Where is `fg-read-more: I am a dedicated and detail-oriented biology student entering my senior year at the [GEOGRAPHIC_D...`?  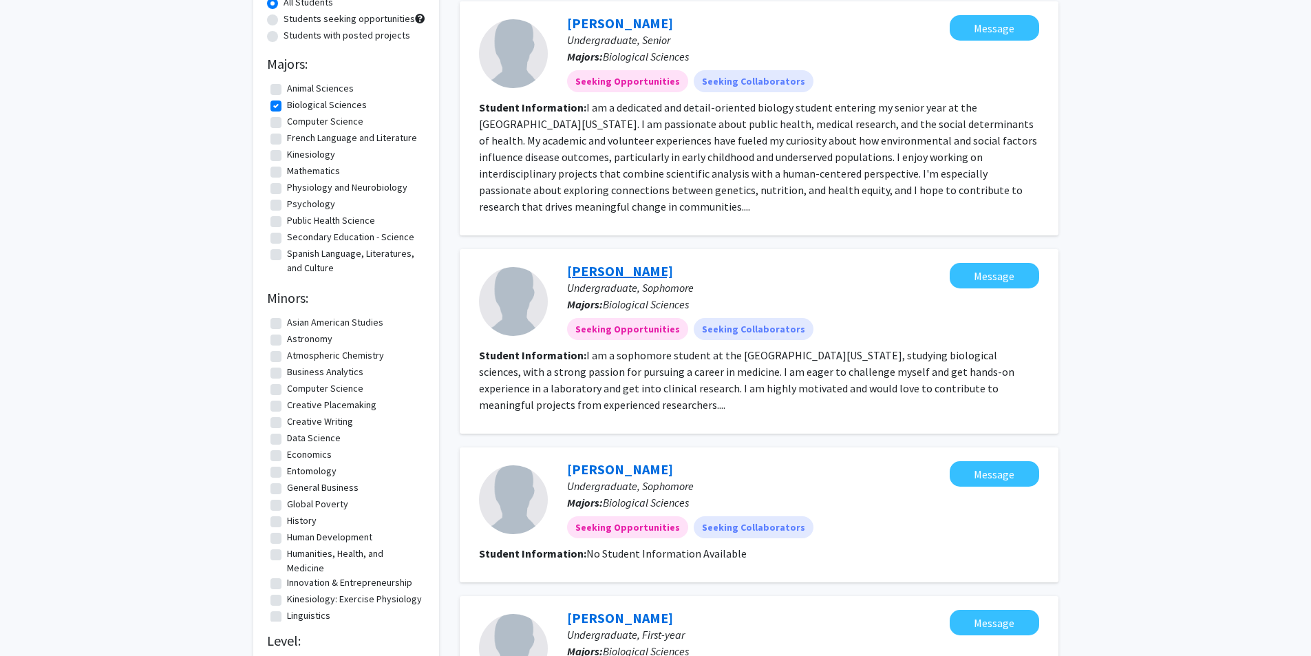 fg-read-more: I am a dedicated and detail-oriented biology student entering my senior year at the [GEOGRAPHIC_D... is located at coordinates (757, 157).